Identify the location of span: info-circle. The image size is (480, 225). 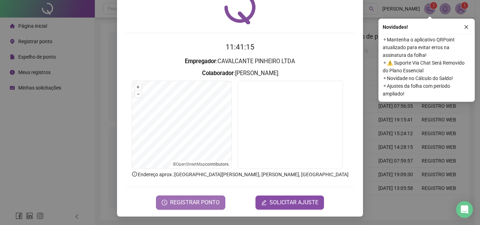
(135, 174).